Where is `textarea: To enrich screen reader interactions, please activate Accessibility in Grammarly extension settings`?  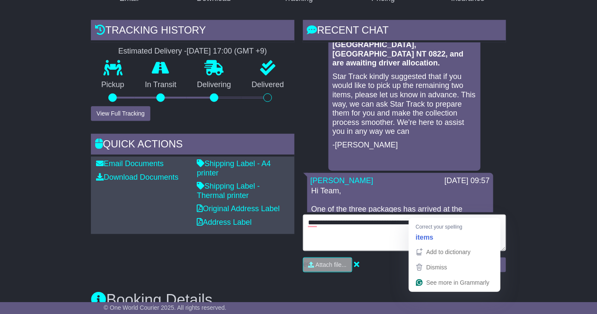 textarea: To enrich screen reader interactions, please activate Accessibility in Grammarly extension settings is located at coordinates (405, 233).